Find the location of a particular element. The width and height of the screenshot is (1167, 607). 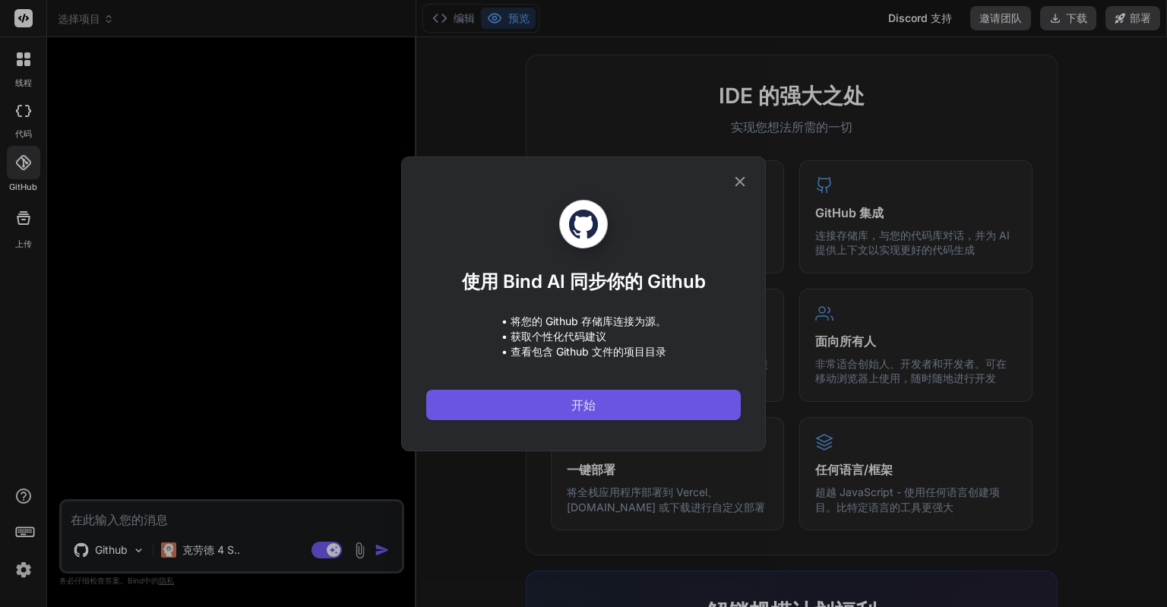

font: 开始 is located at coordinates (583, 405).